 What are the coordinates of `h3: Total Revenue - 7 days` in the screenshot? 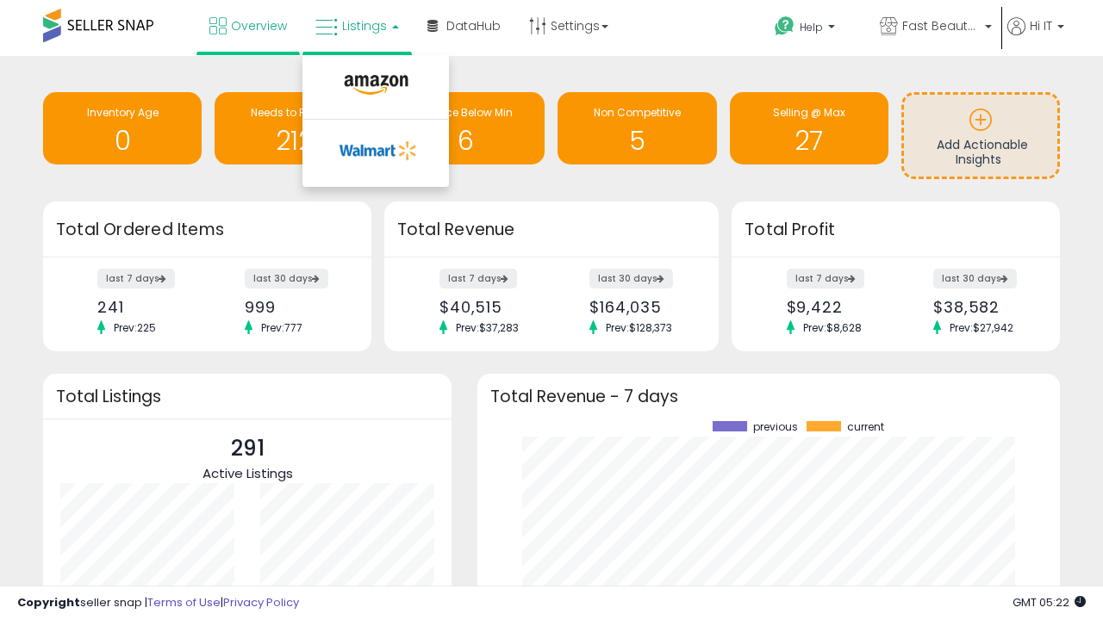 It's located at (768, 396).